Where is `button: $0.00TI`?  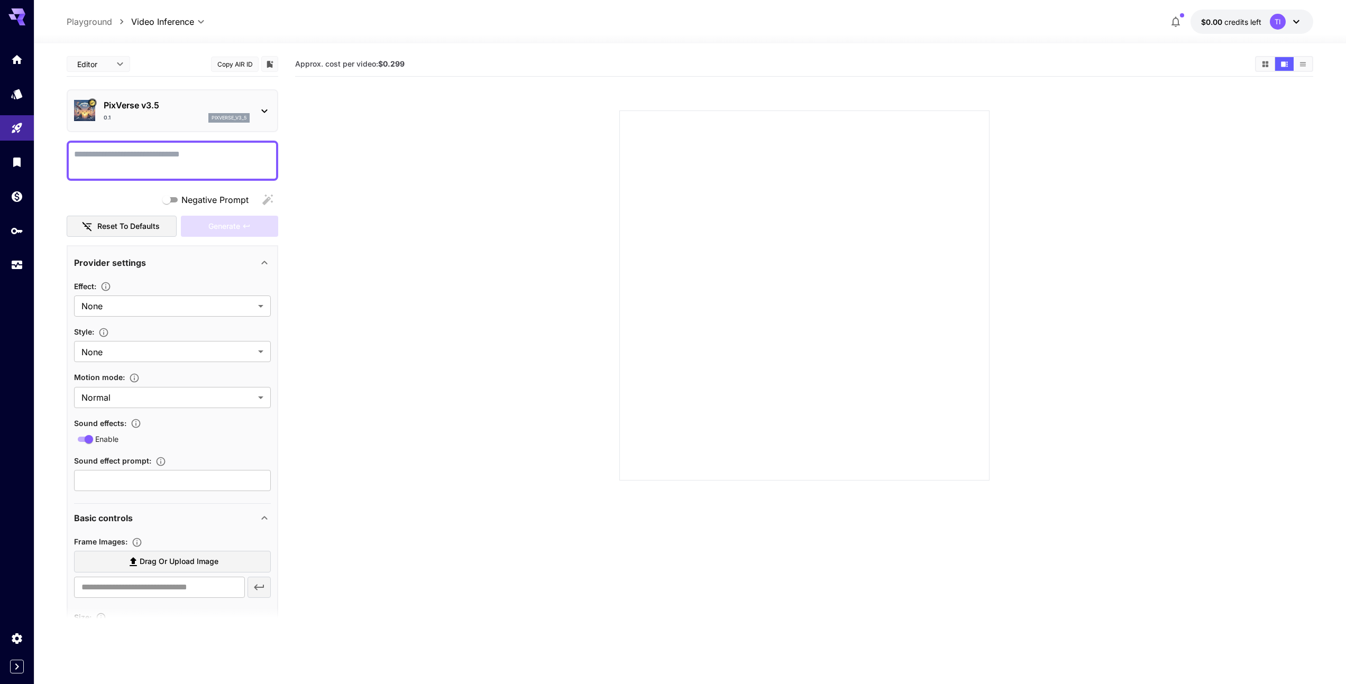
button: $0.00TI is located at coordinates (1252, 22).